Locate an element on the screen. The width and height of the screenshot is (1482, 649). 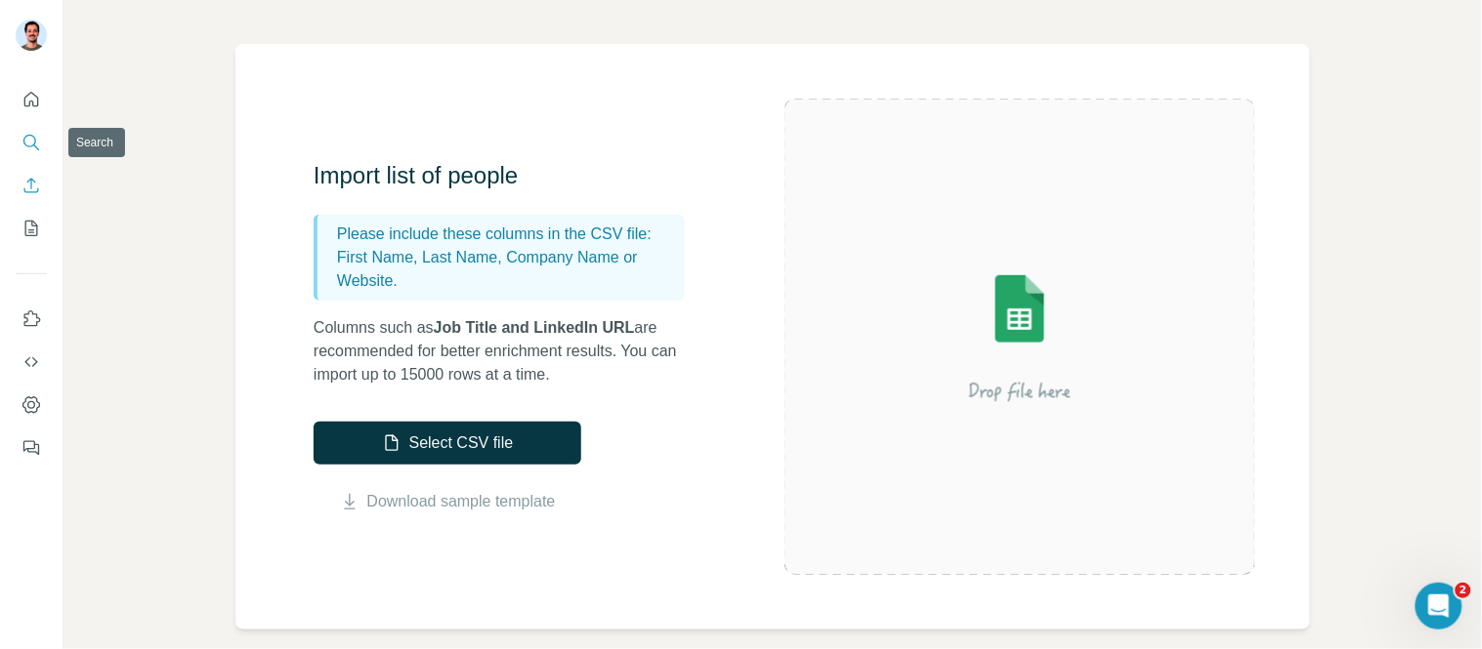
button: Feedback is located at coordinates (31, 448).